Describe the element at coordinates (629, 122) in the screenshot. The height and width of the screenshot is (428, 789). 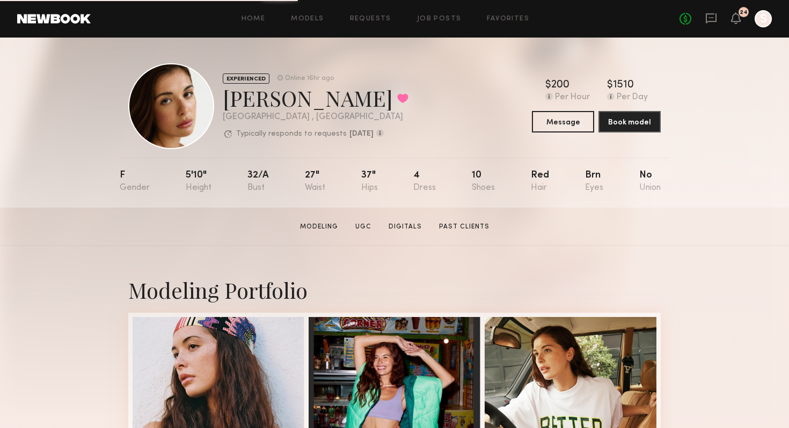
I see `a: Book model` at that location.